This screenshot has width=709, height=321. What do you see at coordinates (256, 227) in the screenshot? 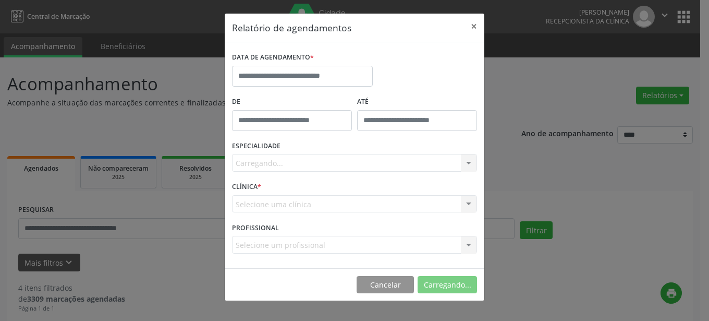
I see `label: PROFISSIONAL` at bounding box center [256, 227].